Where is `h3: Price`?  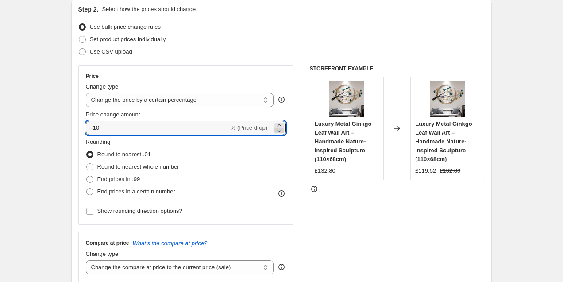 h3: Price is located at coordinates (92, 76).